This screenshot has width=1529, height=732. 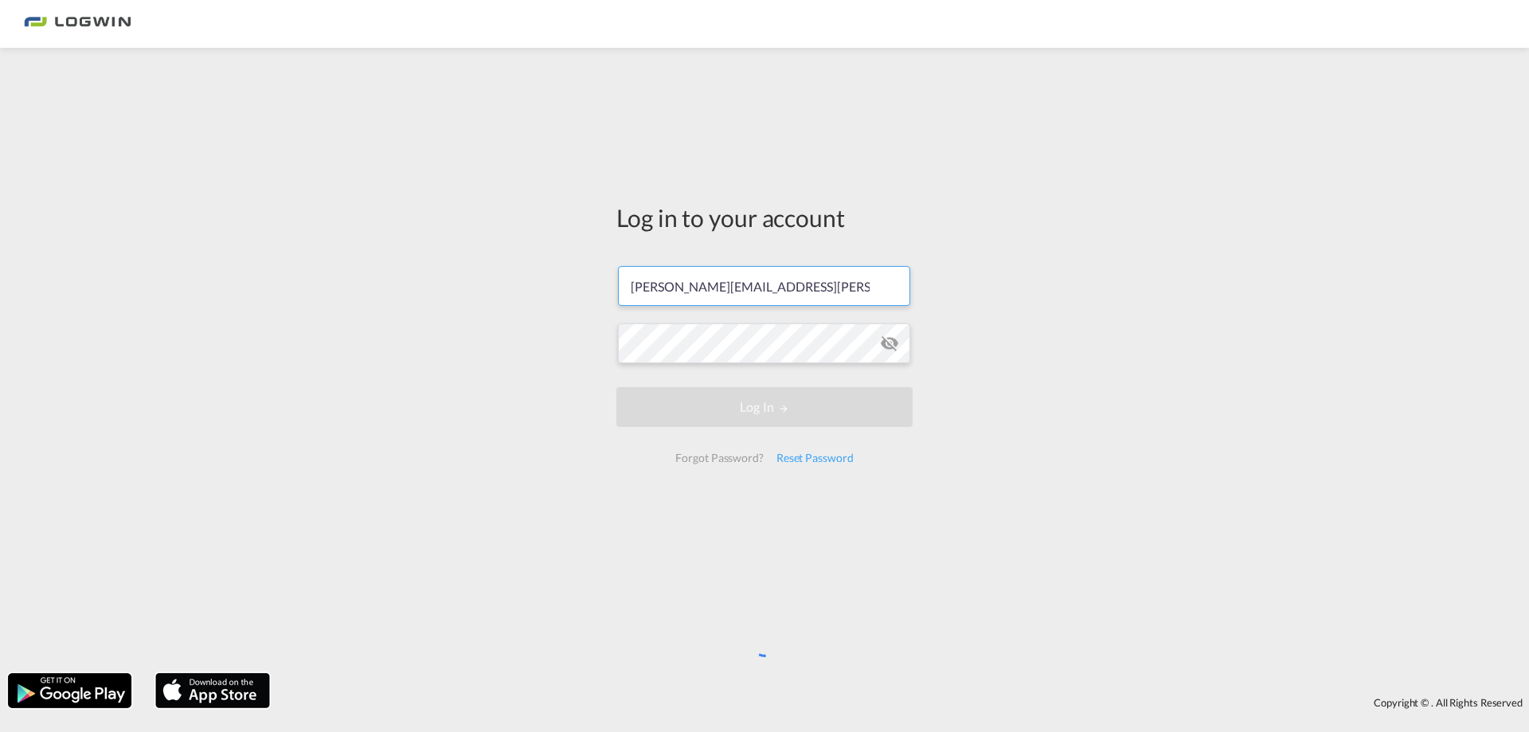 What do you see at coordinates (77, 24) in the screenshot?
I see `img: bc73a0e0d8c111efacd525e4c8ad7d32.png` at bounding box center [77, 24].